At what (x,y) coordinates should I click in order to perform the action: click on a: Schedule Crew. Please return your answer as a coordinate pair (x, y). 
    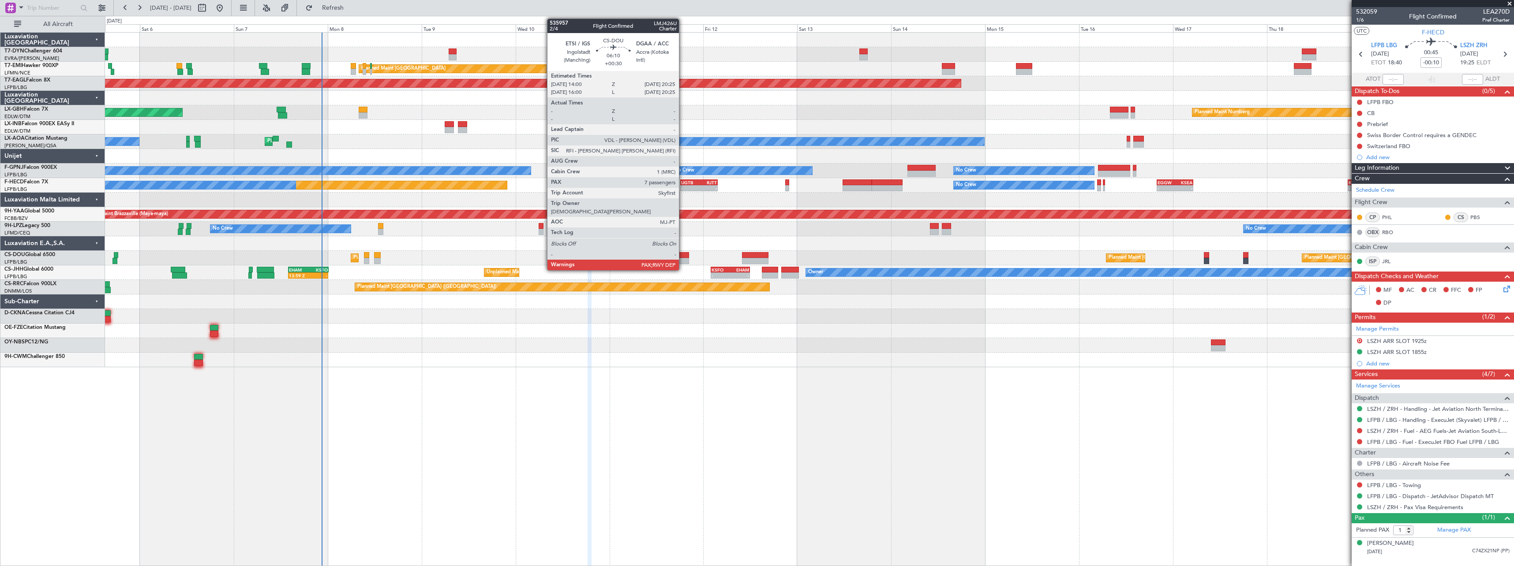
    Looking at the image, I should click on (1375, 191).